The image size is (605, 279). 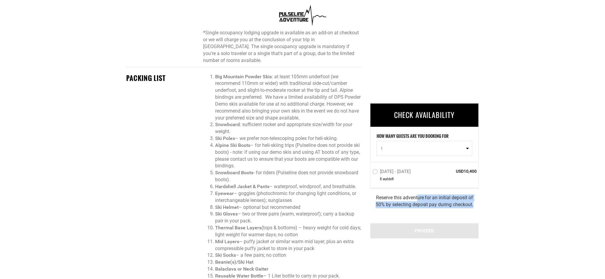 What do you see at coordinates (288, 139) in the screenshot?
I see `li: – we prefer non-telescoping poles for heli-skiing.` at bounding box center [288, 139].